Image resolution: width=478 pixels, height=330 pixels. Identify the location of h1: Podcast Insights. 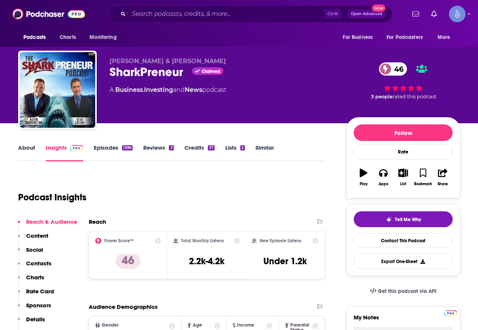
(52, 197).